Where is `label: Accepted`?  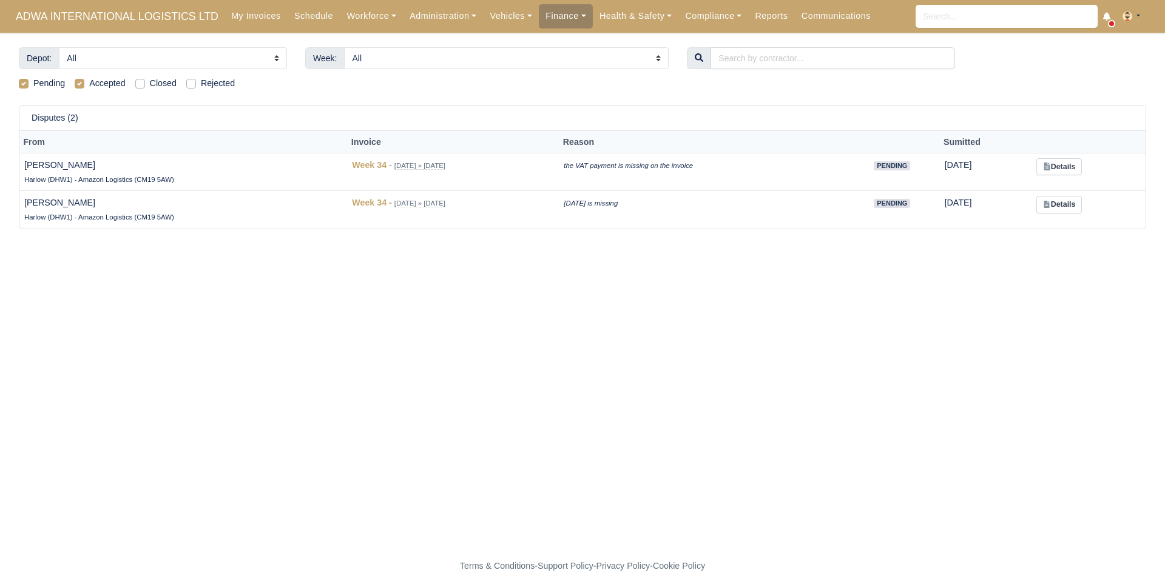 label: Accepted is located at coordinates (107, 83).